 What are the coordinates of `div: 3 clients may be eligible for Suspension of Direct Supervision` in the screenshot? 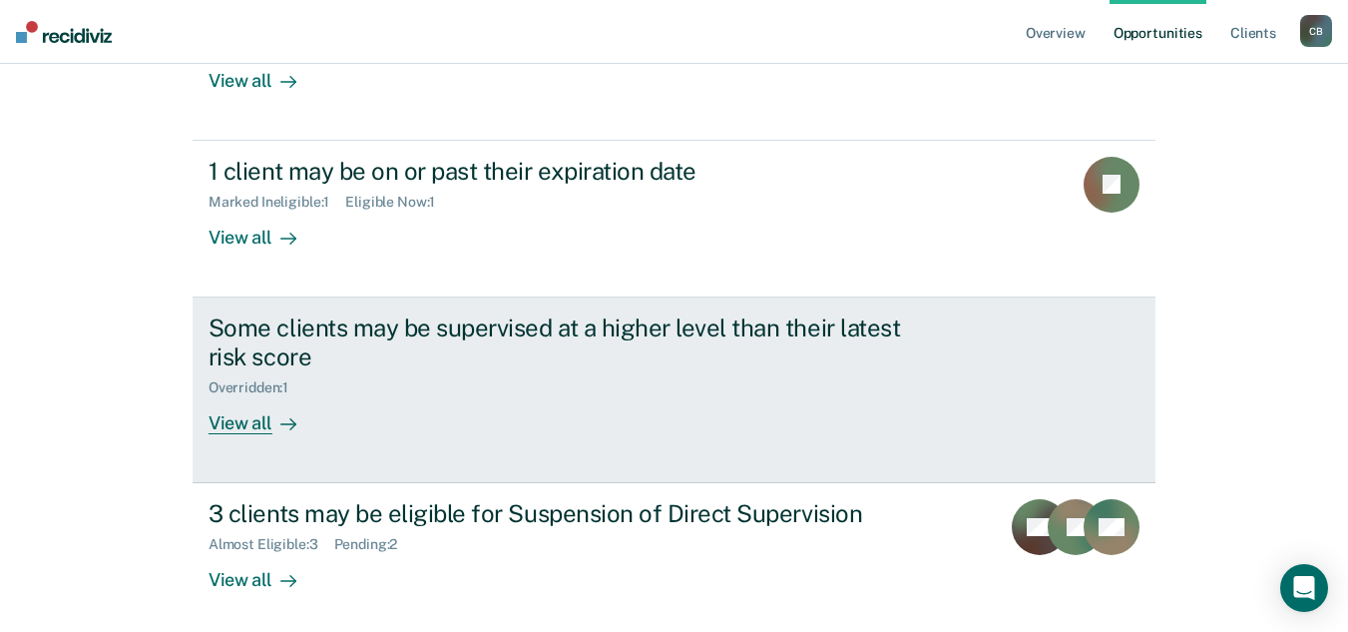 It's located at (559, 513).